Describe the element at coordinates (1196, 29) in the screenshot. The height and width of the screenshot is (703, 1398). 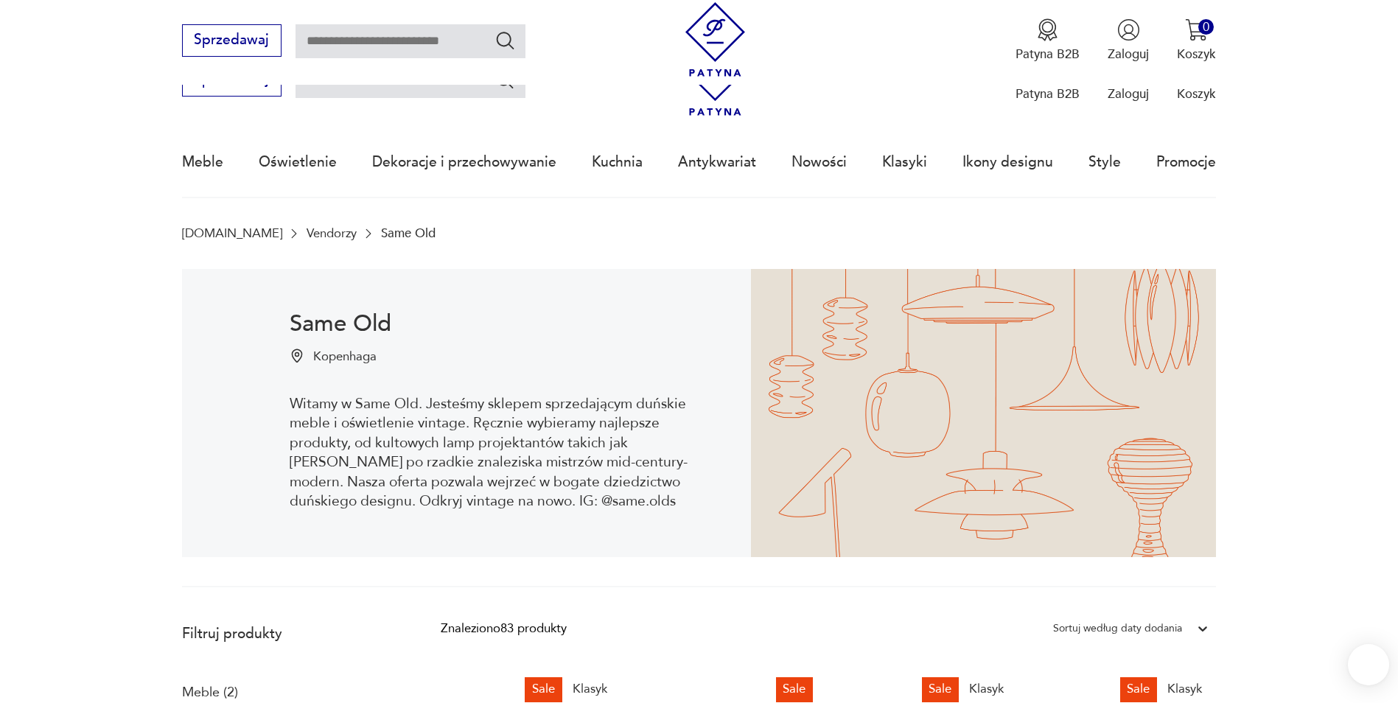
I see `img: Ikona koszyka` at that location.